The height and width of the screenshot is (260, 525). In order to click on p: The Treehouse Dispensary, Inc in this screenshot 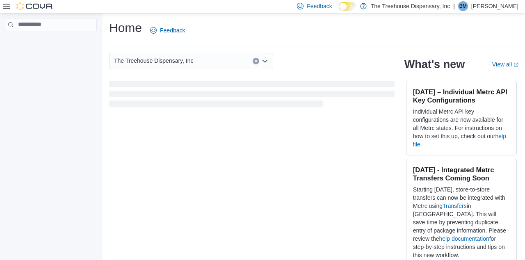, I will do `click(410, 6)`.